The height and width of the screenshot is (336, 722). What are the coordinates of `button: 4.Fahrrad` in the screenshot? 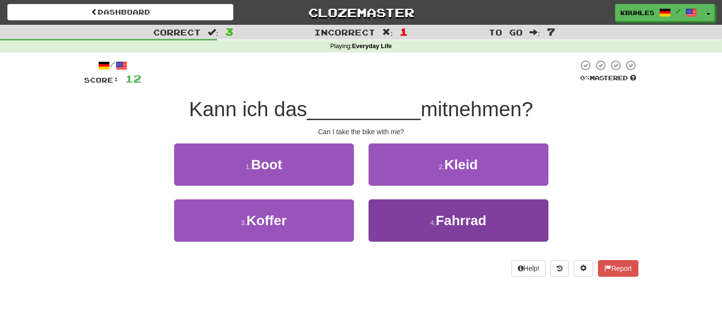 It's located at (458, 220).